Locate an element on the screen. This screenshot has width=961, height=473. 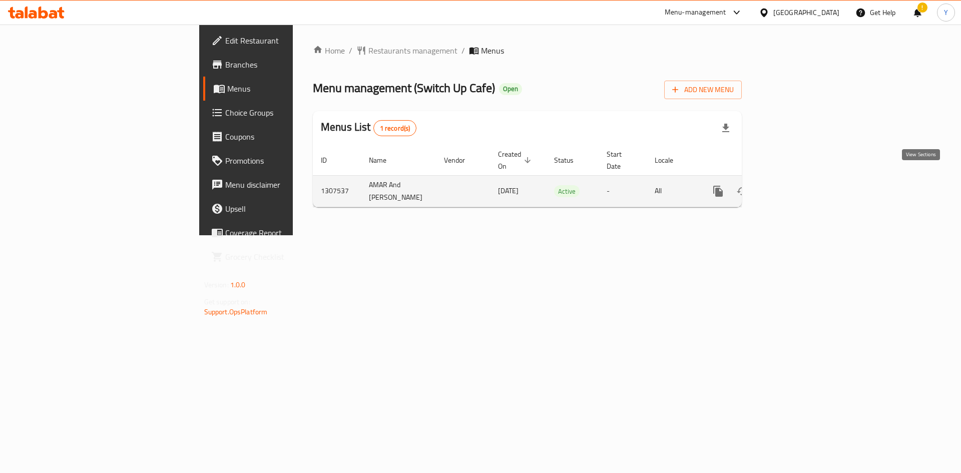
span: 1.0.0 is located at coordinates (238, 285).